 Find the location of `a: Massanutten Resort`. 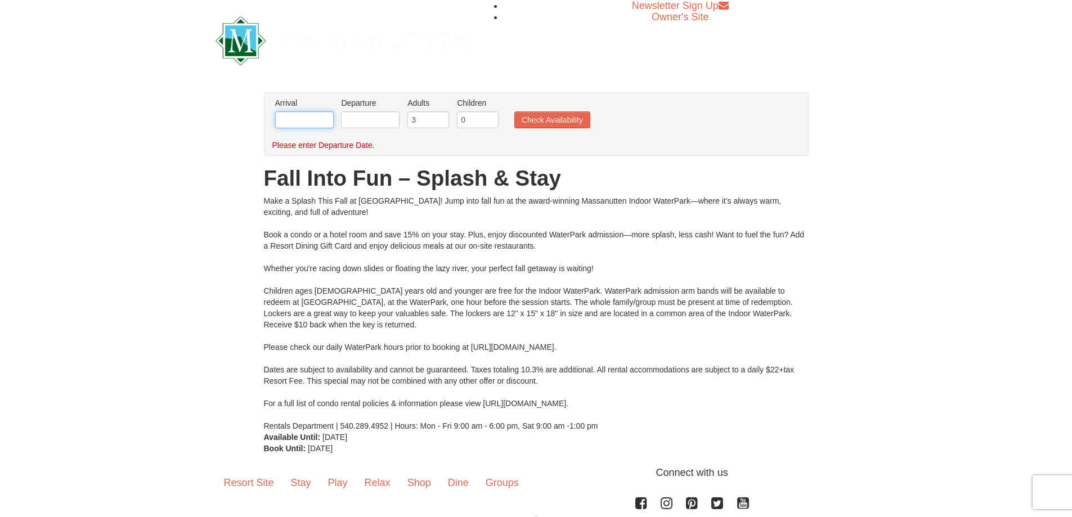

a: Massanutten Resort is located at coordinates (345, 39).